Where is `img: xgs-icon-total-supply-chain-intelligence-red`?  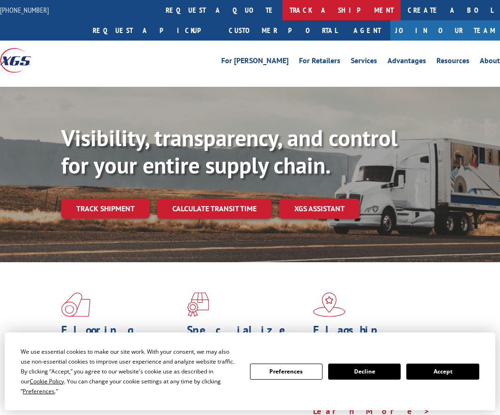 img: xgs-icon-total-supply-chain-intelligence-red is located at coordinates (76, 304).